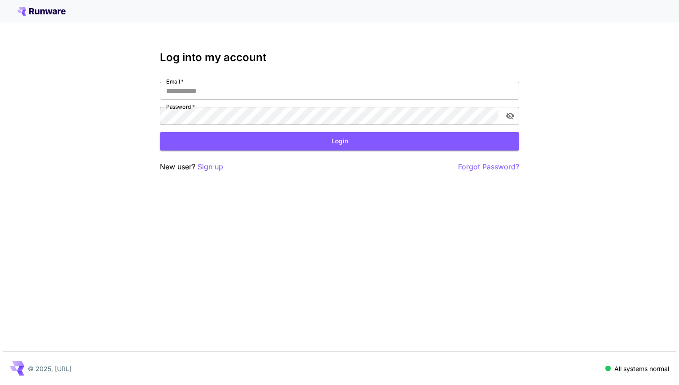  I want to click on button: toggle password visibility, so click(510, 116).